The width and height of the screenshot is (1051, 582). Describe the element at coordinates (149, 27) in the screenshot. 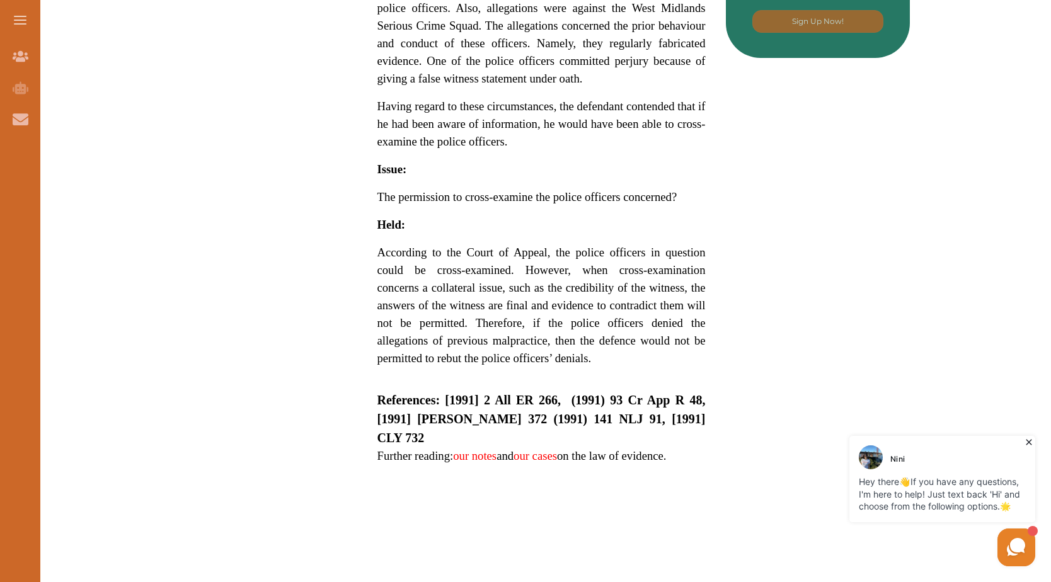

I see `div: Nini` at that location.